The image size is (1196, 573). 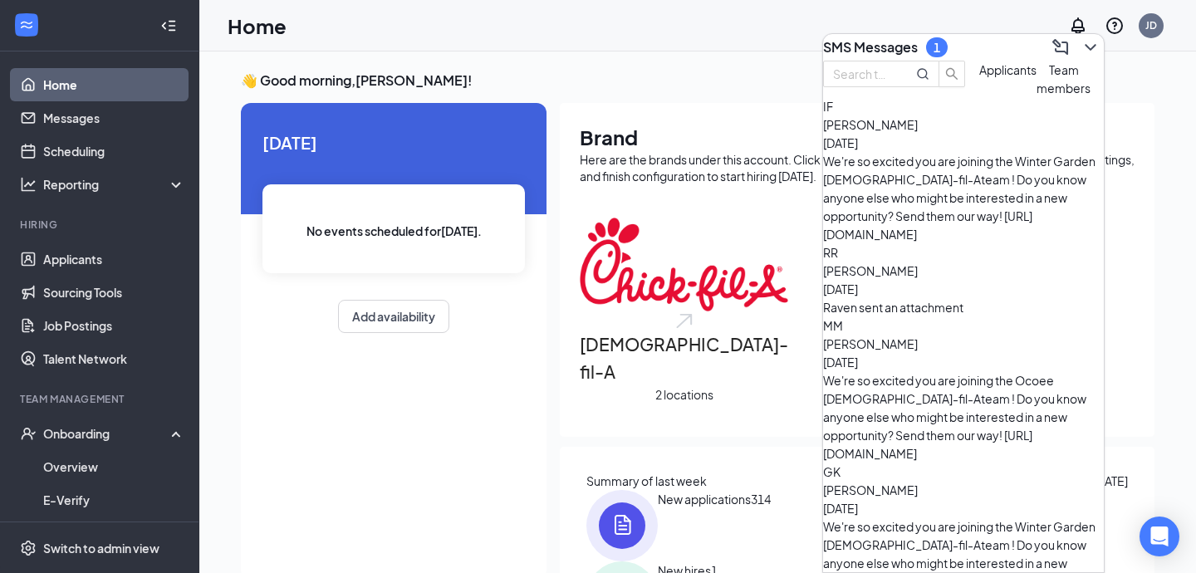 What do you see at coordinates (114, 467) in the screenshot?
I see `a: Overview` at bounding box center [114, 467].